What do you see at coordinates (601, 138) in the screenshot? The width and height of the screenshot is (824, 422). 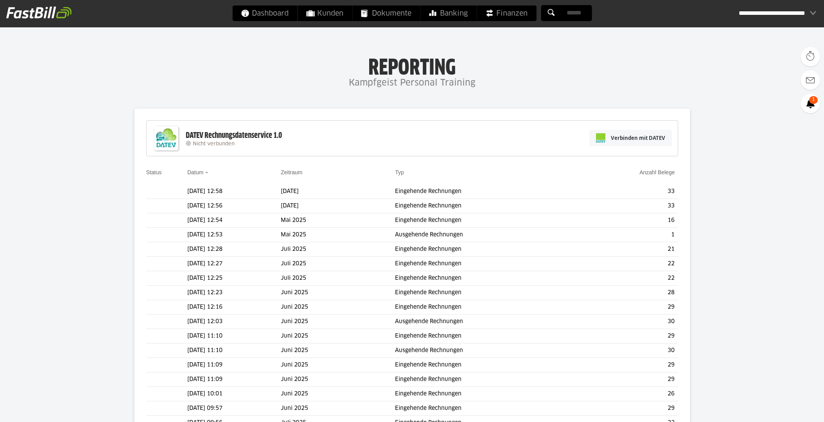 I see `img: pi-datev-logo-farbig-24.svg` at bounding box center [601, 138].